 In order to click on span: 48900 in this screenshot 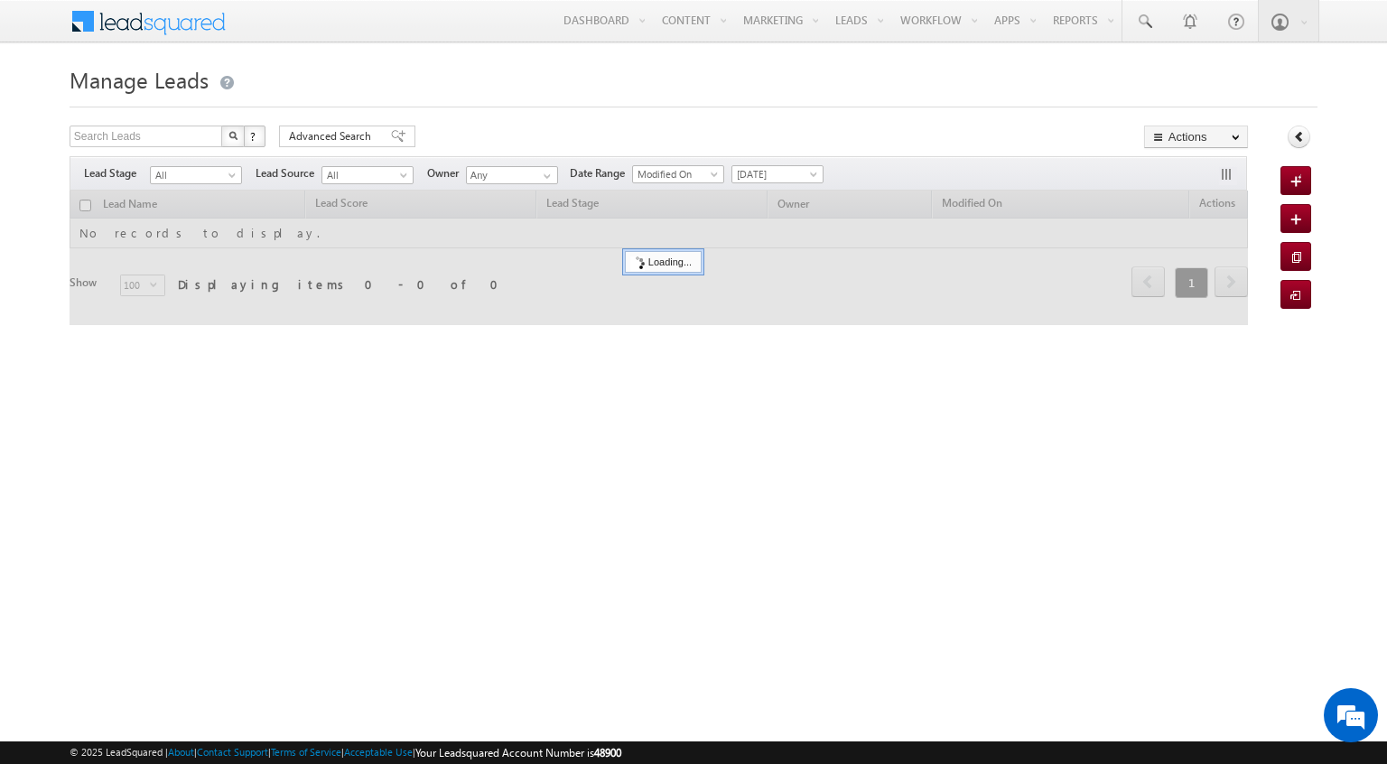, I will do `click(608, 752)`.